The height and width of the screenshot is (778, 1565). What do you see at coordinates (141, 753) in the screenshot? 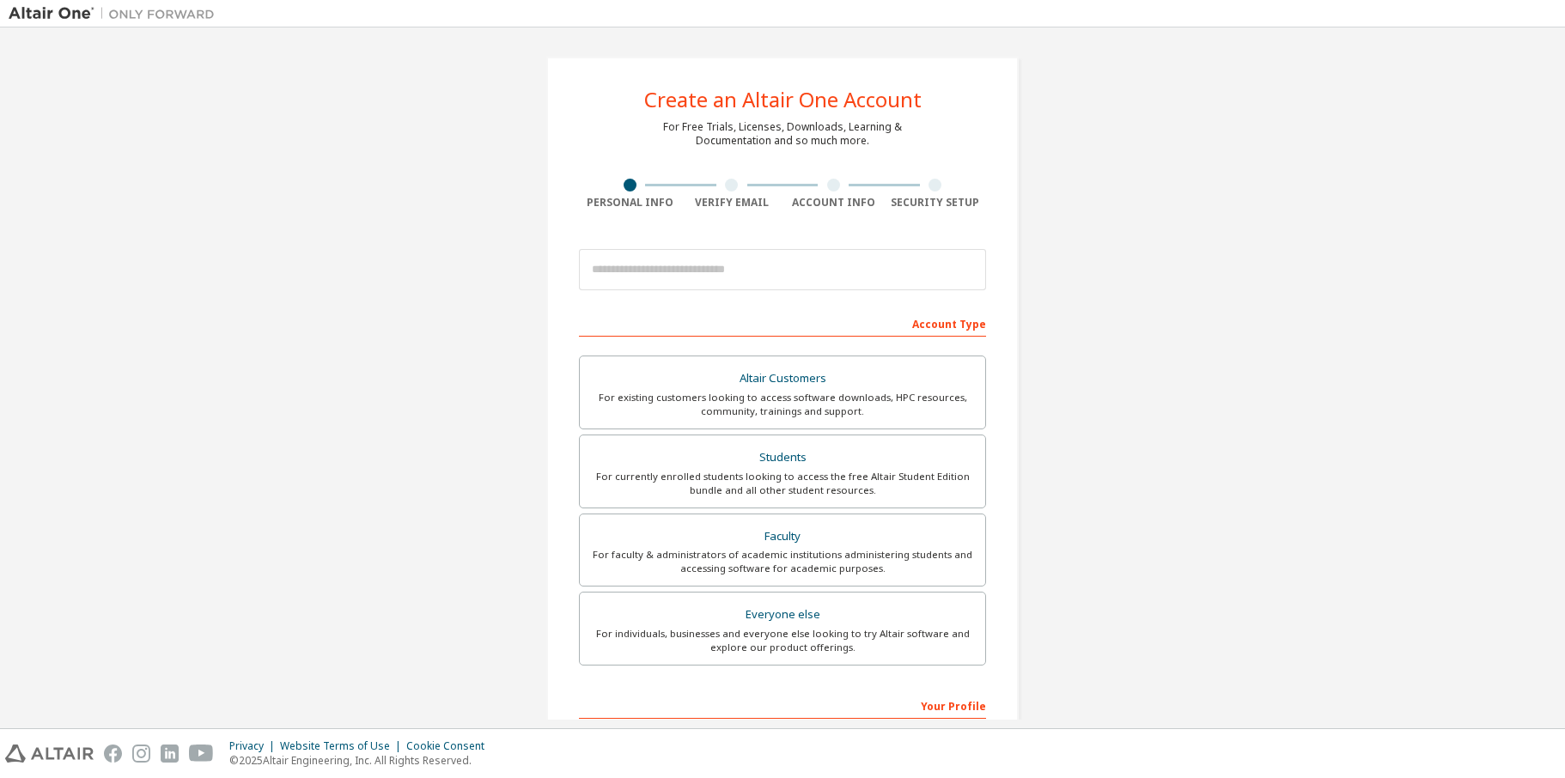
I see `img: instagram.svg` at bounding box center [141, 753].